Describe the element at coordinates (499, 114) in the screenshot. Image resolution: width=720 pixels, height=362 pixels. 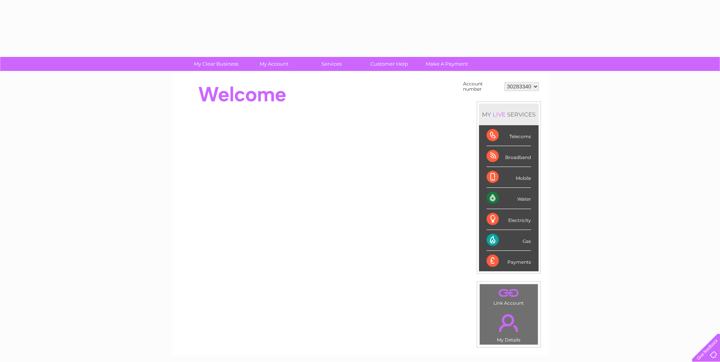
I see `div: LIVE` at that location.